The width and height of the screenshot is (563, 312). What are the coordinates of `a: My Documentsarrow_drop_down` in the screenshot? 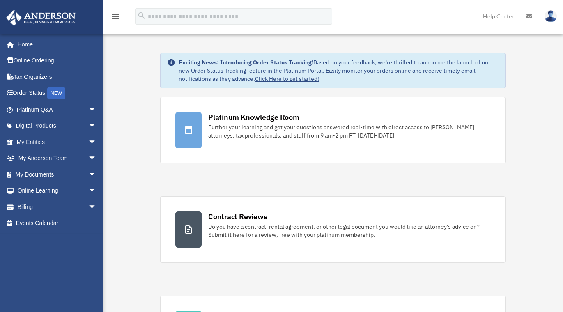 It's located at (57, 175).